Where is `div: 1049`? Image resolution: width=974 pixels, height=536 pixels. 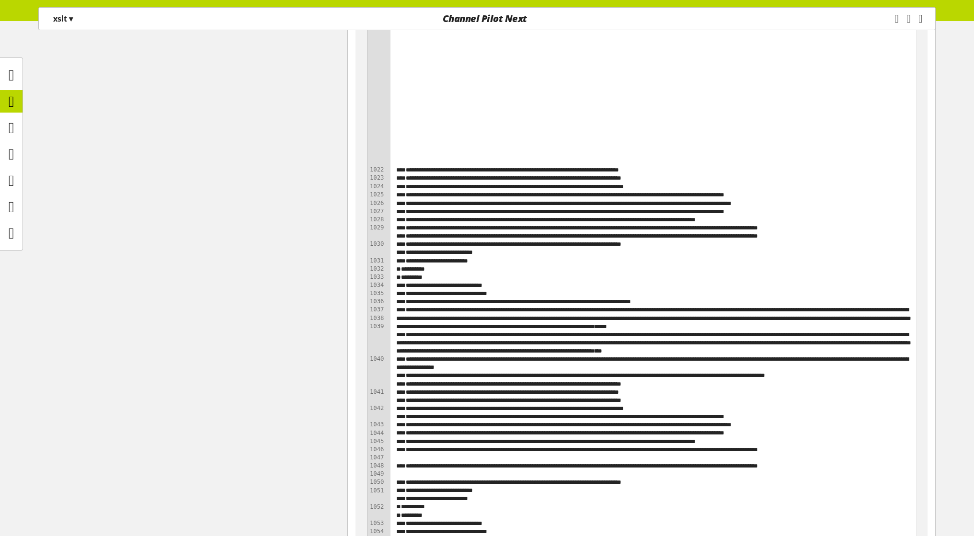 div: 1049 is located at coordinates (377, 473).